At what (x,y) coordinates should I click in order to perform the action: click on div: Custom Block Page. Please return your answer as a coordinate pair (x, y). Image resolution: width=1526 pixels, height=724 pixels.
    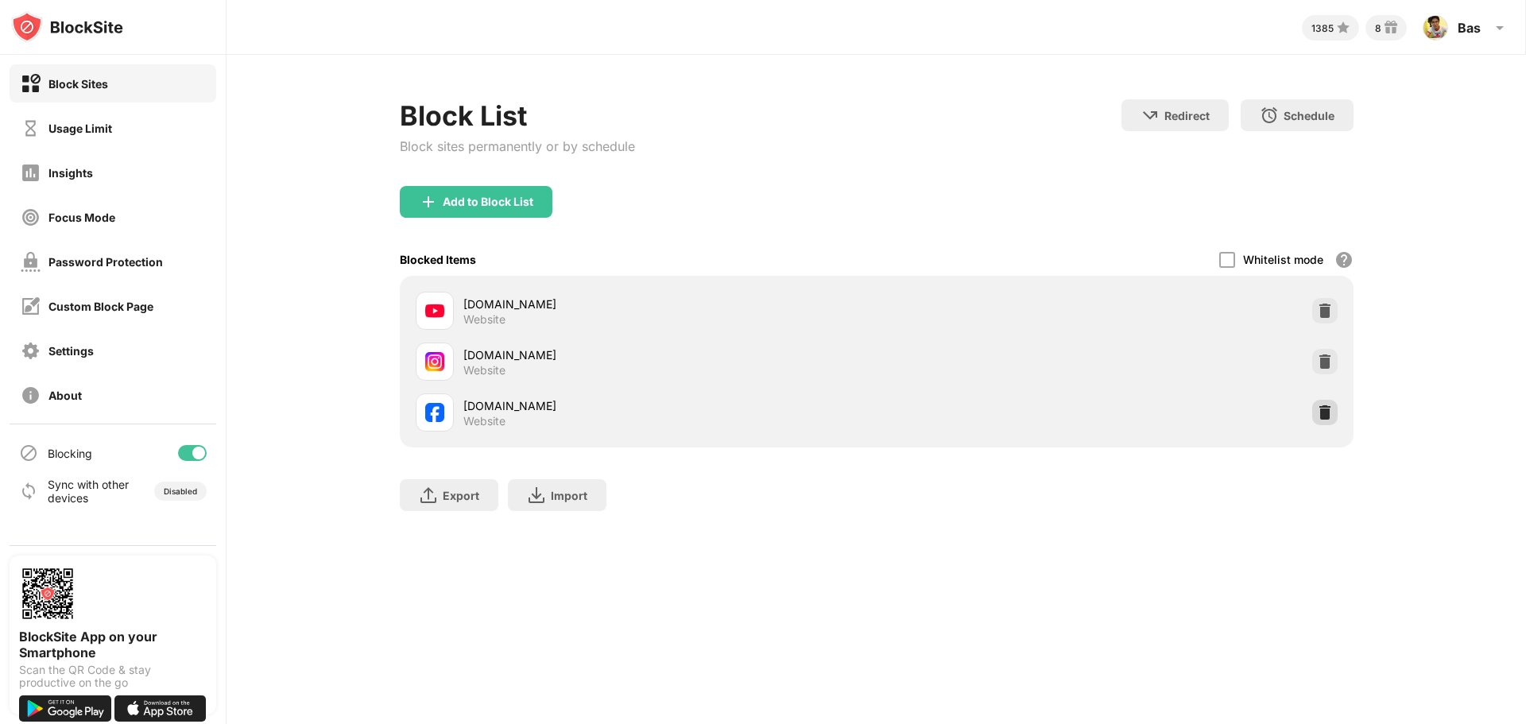
    Looking at the image, I should click on (101, 306).